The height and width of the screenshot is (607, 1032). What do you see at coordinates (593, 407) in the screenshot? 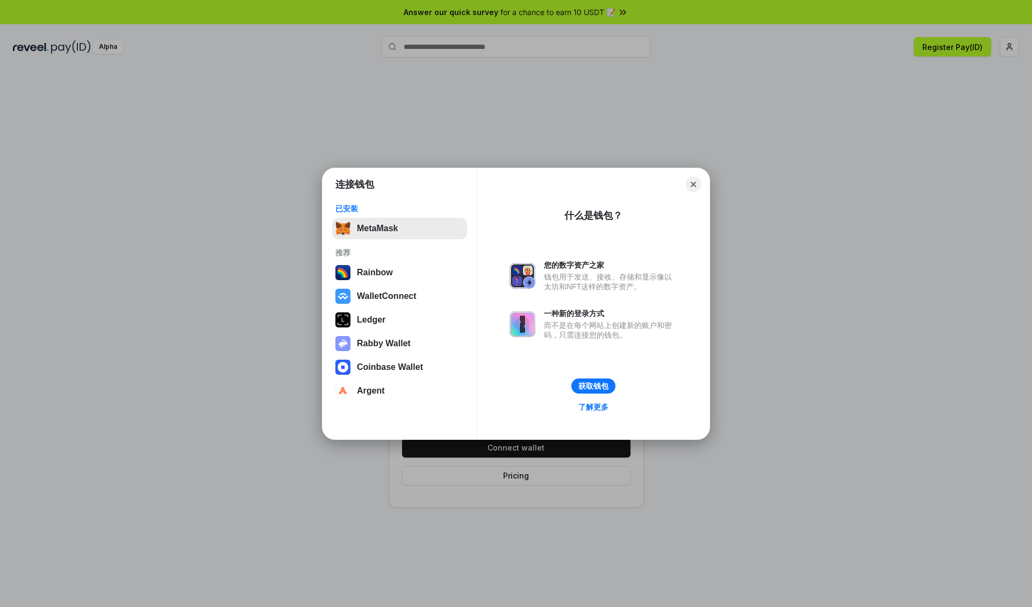
I see `a: 了解更多` at bounding box center [593, 407].